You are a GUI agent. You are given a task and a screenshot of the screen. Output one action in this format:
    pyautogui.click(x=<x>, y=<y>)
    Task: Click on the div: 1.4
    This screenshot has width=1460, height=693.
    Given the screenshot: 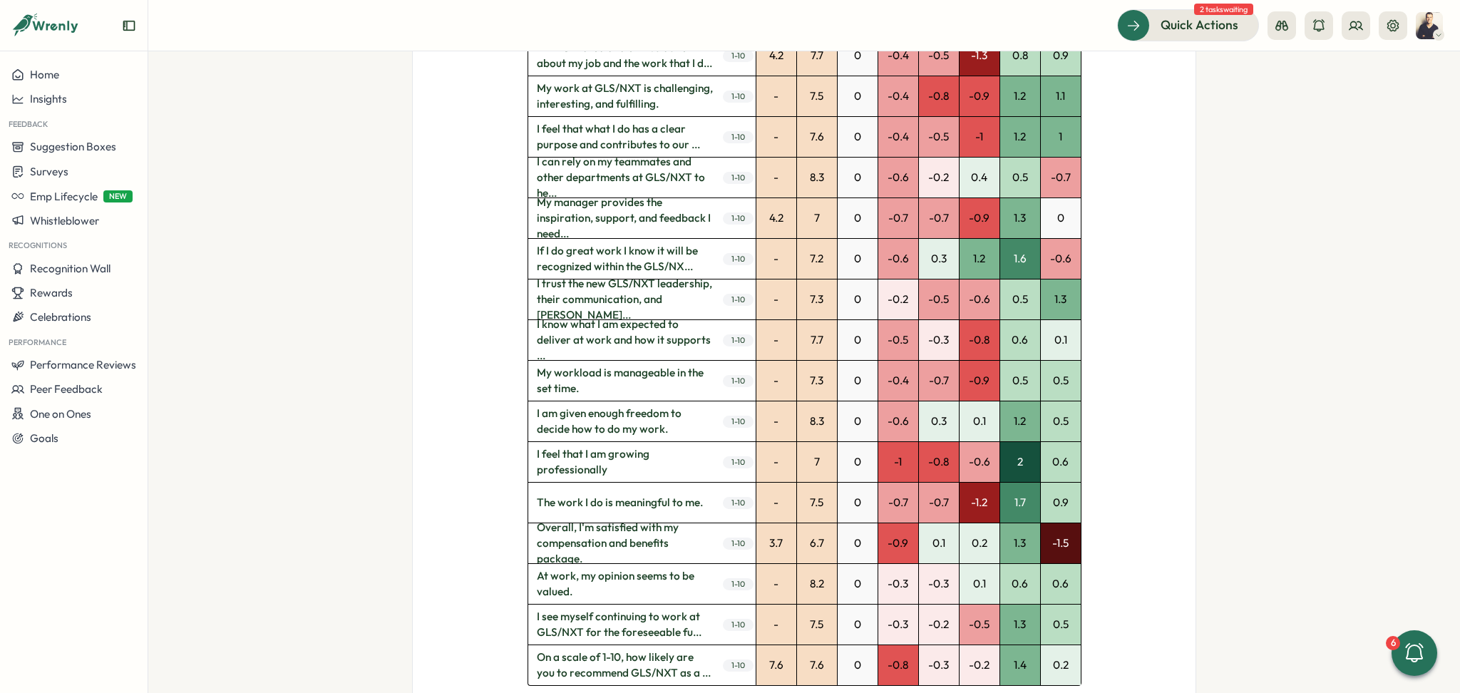 What is the action you would take?
    pyautogui.click(x=1020, y=665)
    